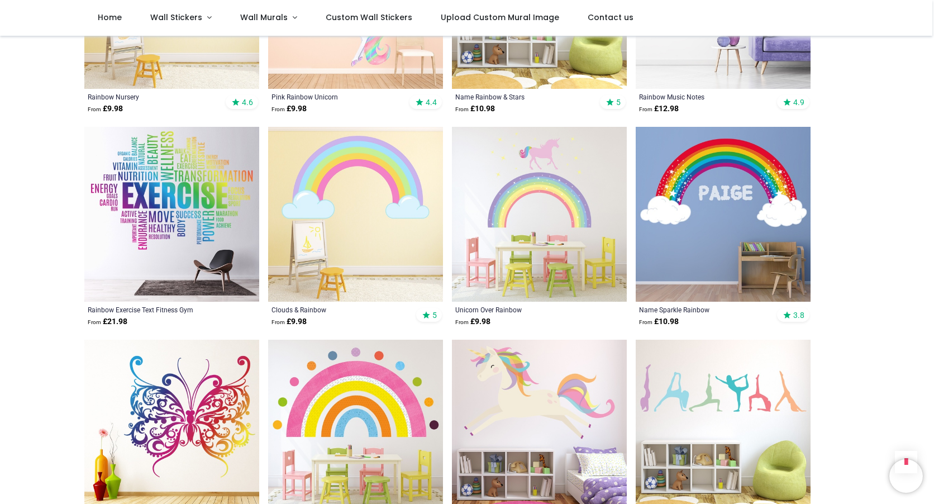 The height and width of the screenshot is (504, 934). Describe the element at coordinates (339, 310) in the screenshot. I see `a: Clouds & Rainbow` at that location.